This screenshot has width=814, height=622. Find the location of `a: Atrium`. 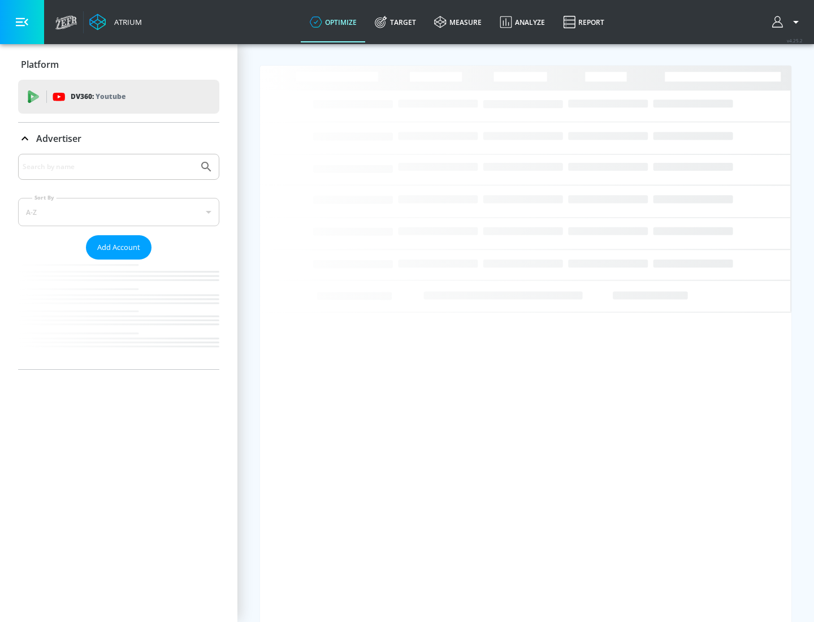

a: Atrium is located at coordinates (115, 22).